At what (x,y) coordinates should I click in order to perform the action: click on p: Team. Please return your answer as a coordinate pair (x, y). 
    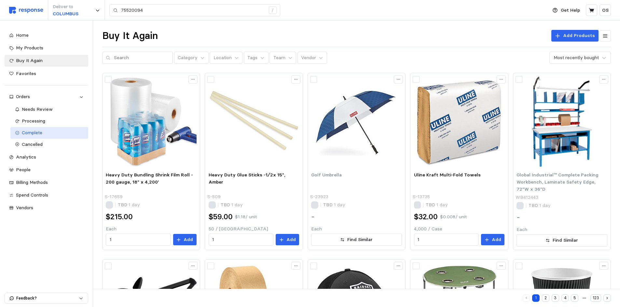
    Looking at the image, I should click on (279, 58).